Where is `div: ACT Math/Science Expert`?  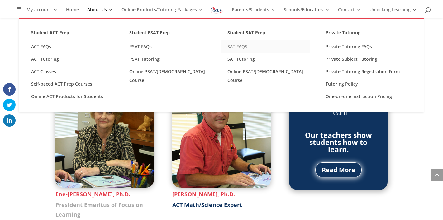
div: ACT Math/Science Expert is located at coordinates (222, 205).